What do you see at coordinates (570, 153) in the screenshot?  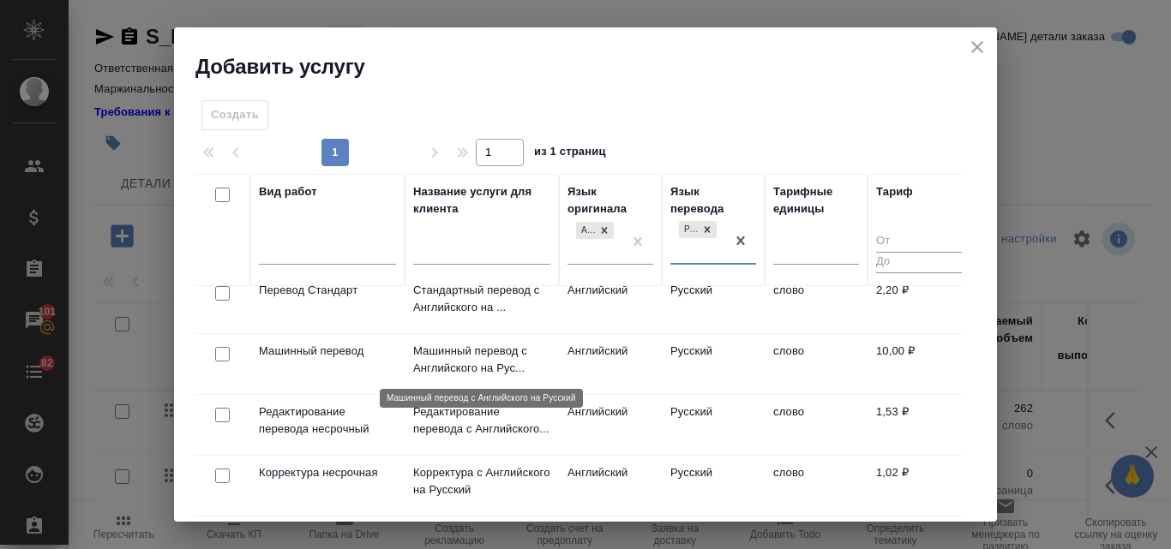 I see `span: из 1 страниц` at bounding box center [570, 153].